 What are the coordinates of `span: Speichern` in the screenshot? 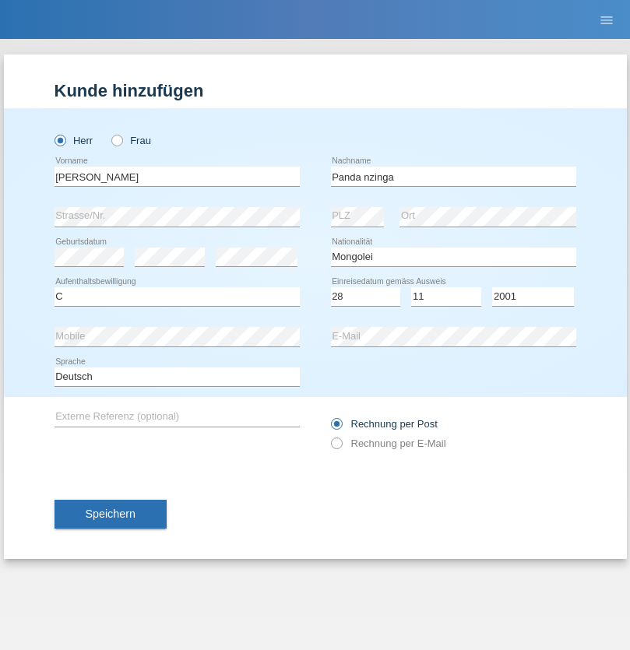 It's located at (111, 514).